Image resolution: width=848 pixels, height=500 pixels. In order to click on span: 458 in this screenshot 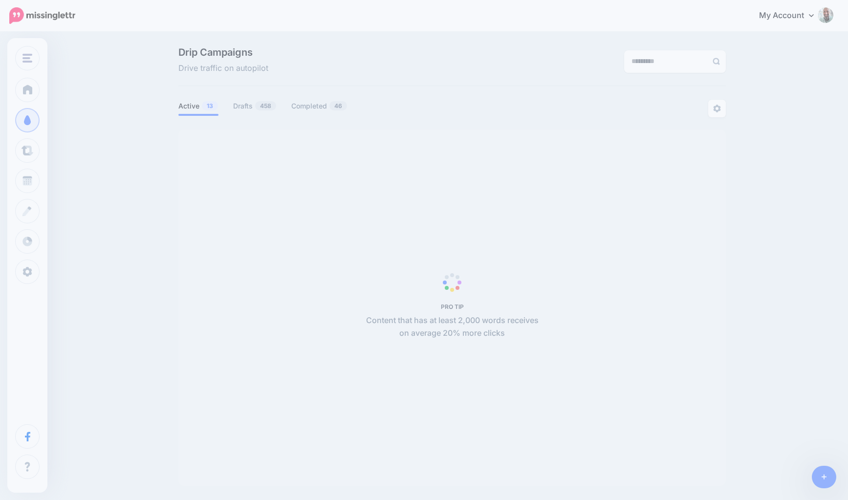, I will do `click(265, 106)`.